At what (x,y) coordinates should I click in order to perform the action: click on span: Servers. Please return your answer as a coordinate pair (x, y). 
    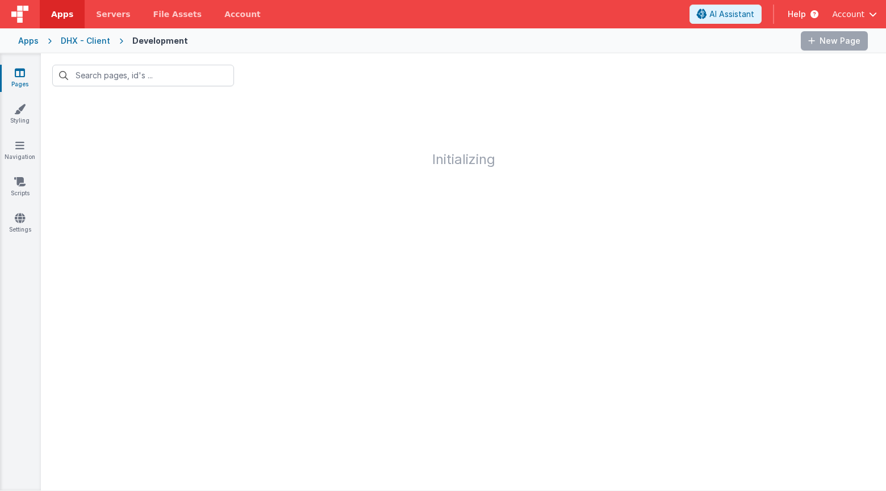
    Looking at the image, I should click on (113, 14).